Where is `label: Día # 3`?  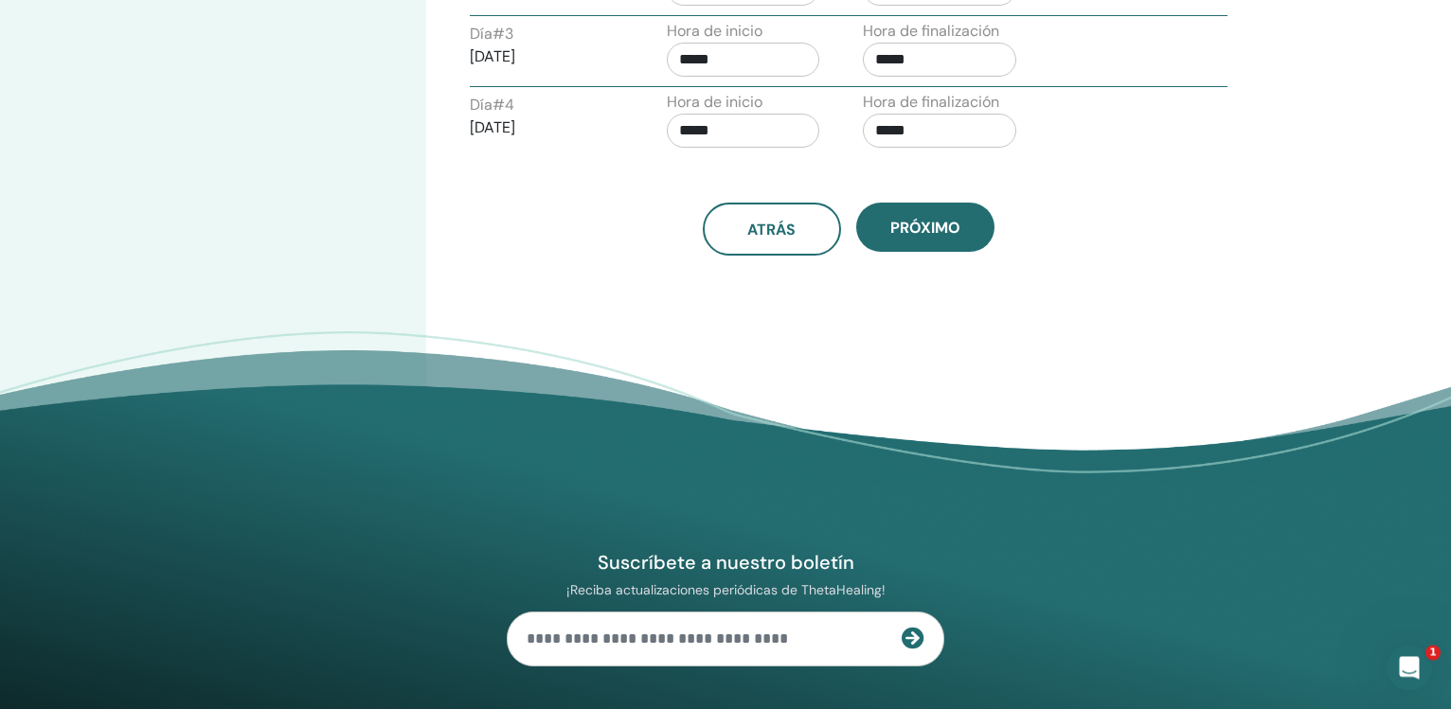 label: Día # 3 is located at coordinates (492, 34).